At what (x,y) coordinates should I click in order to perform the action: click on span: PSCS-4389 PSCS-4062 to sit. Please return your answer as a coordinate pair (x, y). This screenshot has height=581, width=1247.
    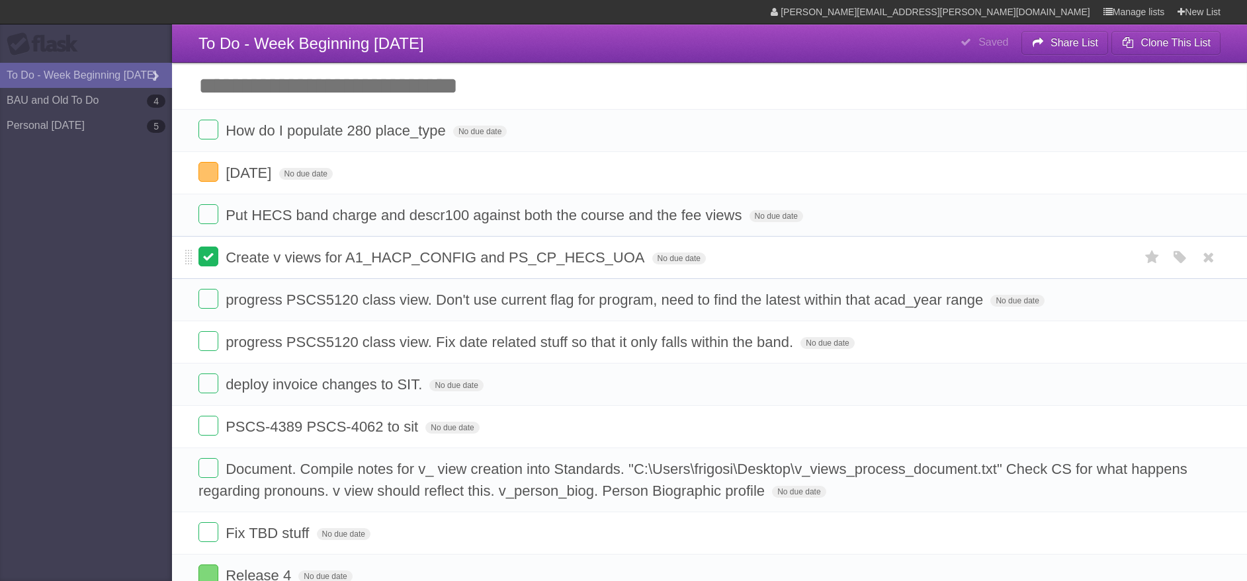
    Looking at the image, I should click on (323, 427).